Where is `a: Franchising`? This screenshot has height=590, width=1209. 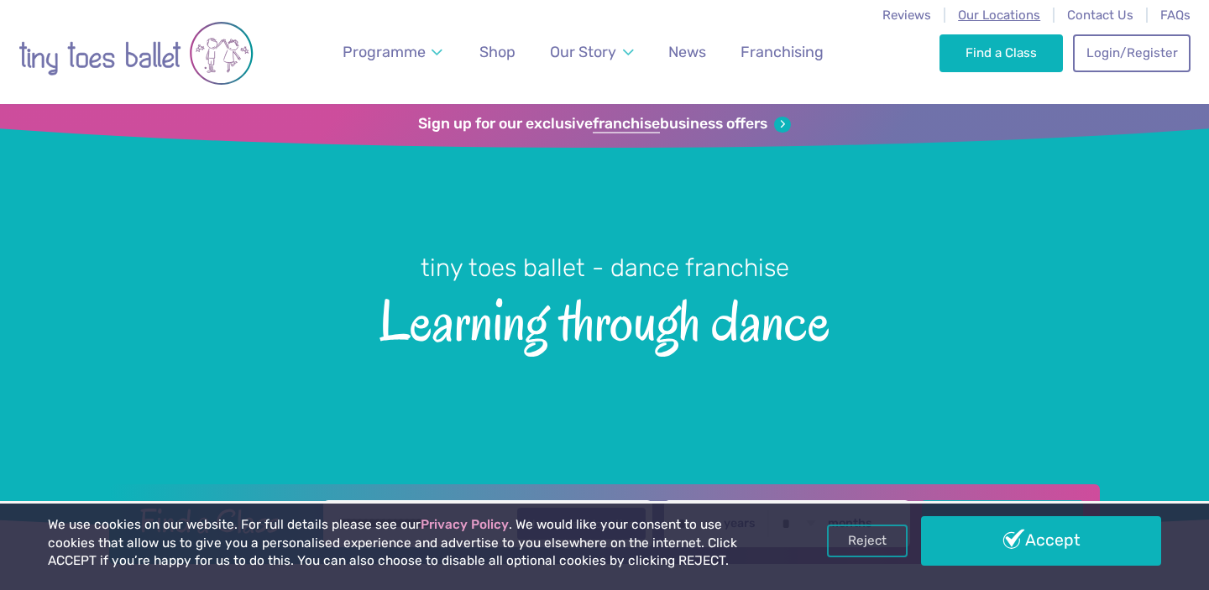 a: Franchising is located at coordinates (781, 52).